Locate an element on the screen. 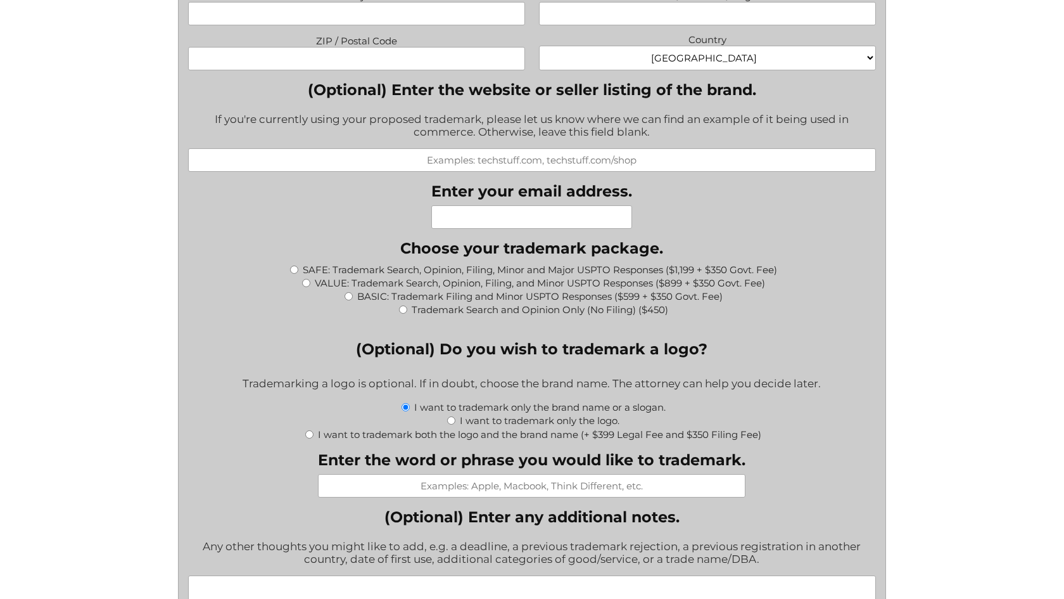  label: I want to trademark both the logo and the brand name (+ $399 Legal Fee and $350 Filing Fee) is located at coordinates (540, 434).